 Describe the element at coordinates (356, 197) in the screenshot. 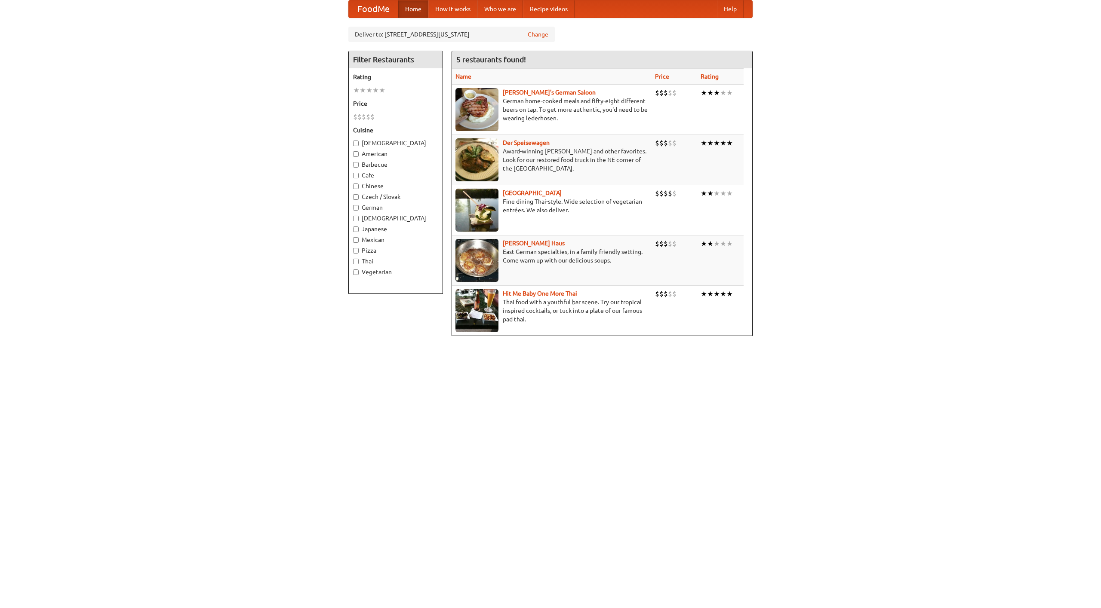

I see `input: Czech / Slovak` at that location.